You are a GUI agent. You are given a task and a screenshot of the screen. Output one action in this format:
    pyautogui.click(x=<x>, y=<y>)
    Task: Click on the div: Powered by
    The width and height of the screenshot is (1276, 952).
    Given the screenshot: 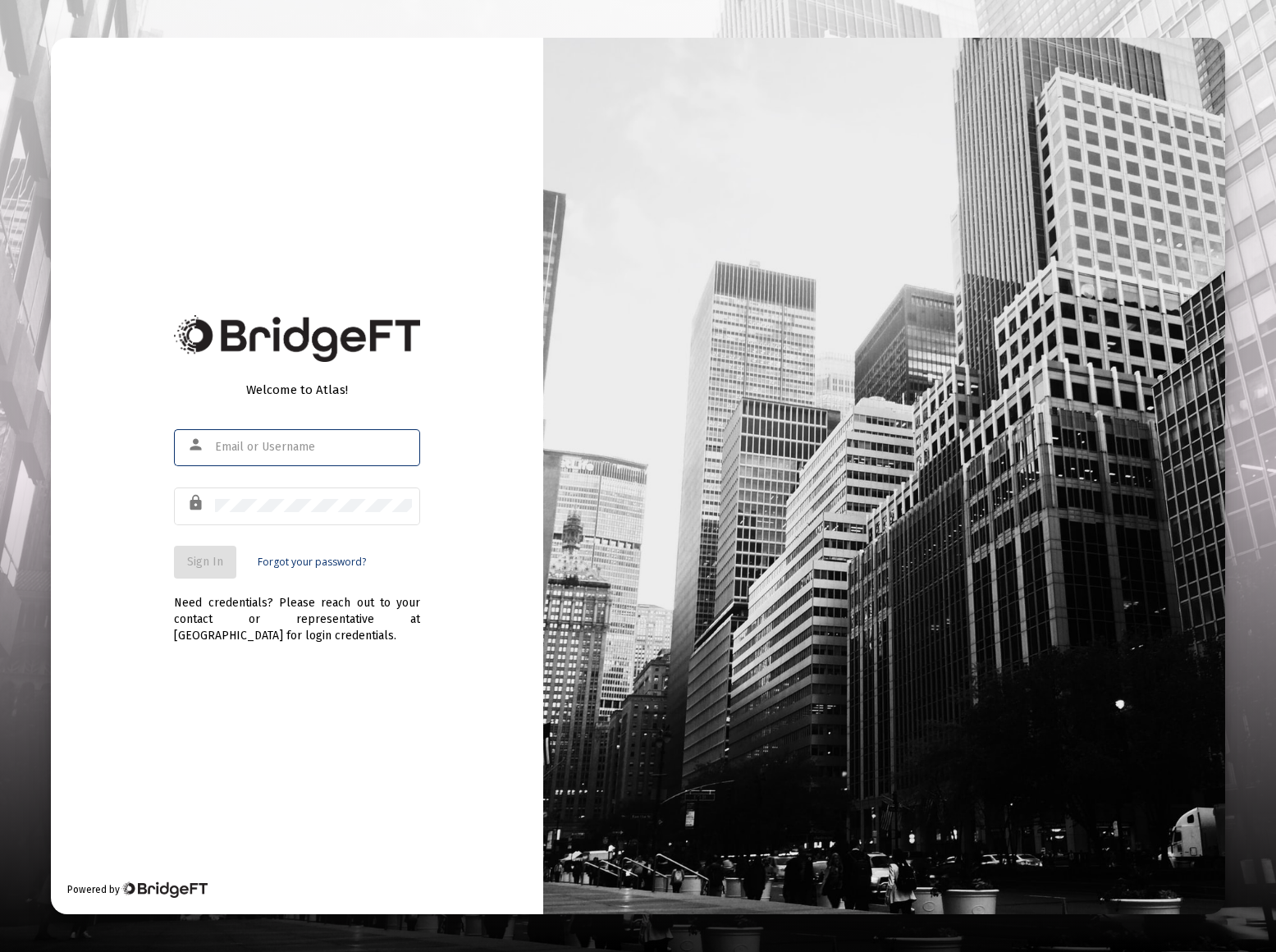 What is the action you would take?
    pyautogui.click(x=137, y=890)
    